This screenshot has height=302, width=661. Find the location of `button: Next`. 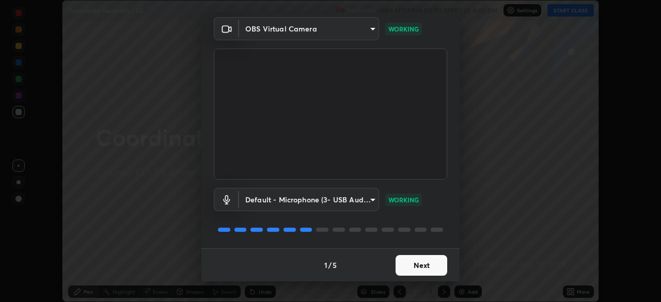

button: Next is located at coordinates (421, 265).